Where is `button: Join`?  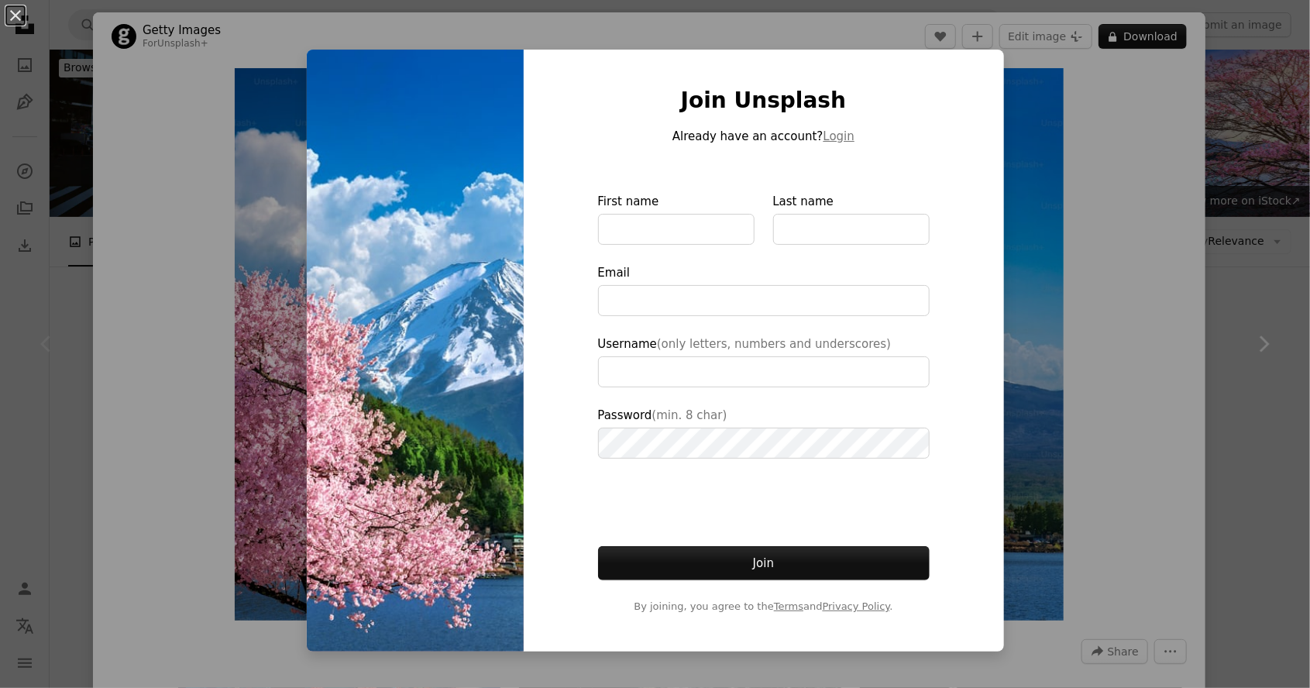 button: Join is located at coordinates (764, 563).